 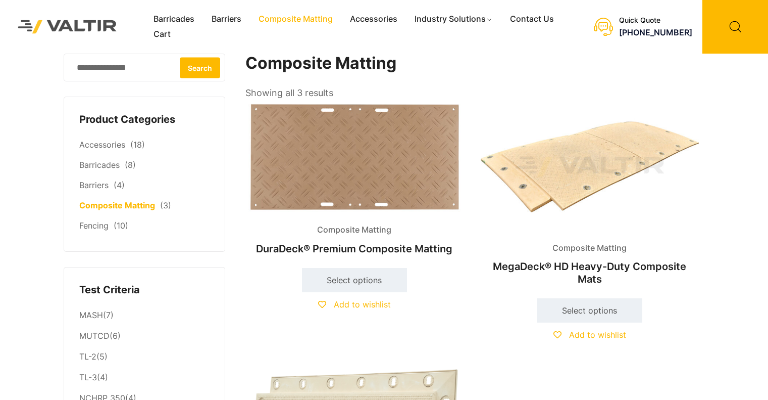 What do you see at coordinates (590, 272) in the screenshot?
I see `h2: MegaDeck® HD Heavy-Duty Composite Mats` at bounding box center [590, 272].